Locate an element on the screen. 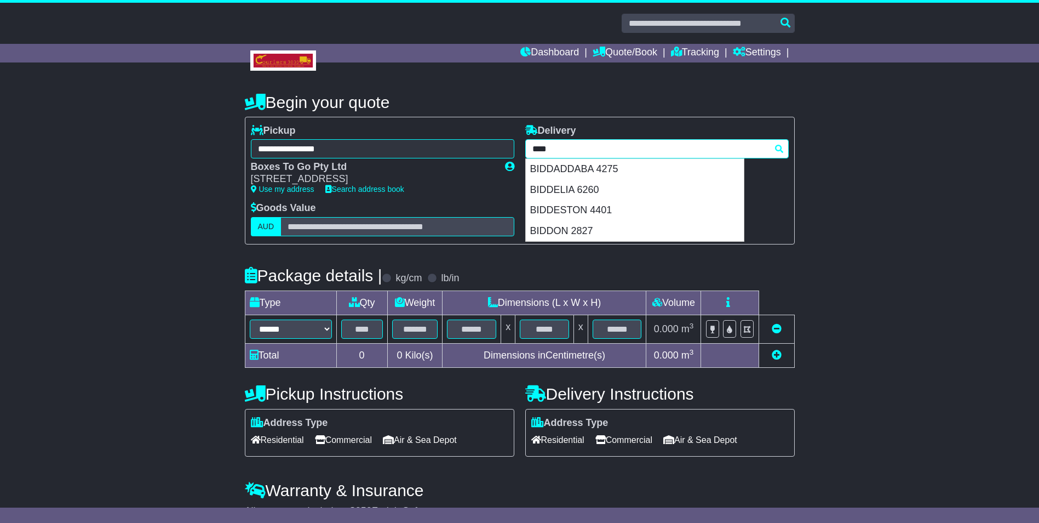 The width and height of the screenshot is (1039, 523). span: 0 is located at coordinates (399, 355).